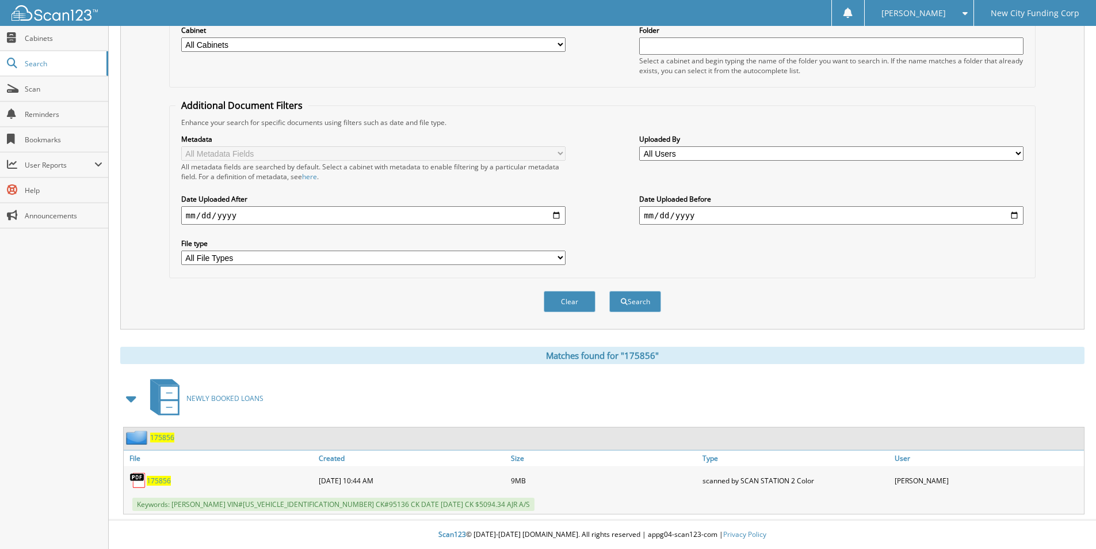 This screenshot has width=1096, height=549. Describe the element at coordinates (604, 480) in the screenshot. I see `div: 9MB` at that location.